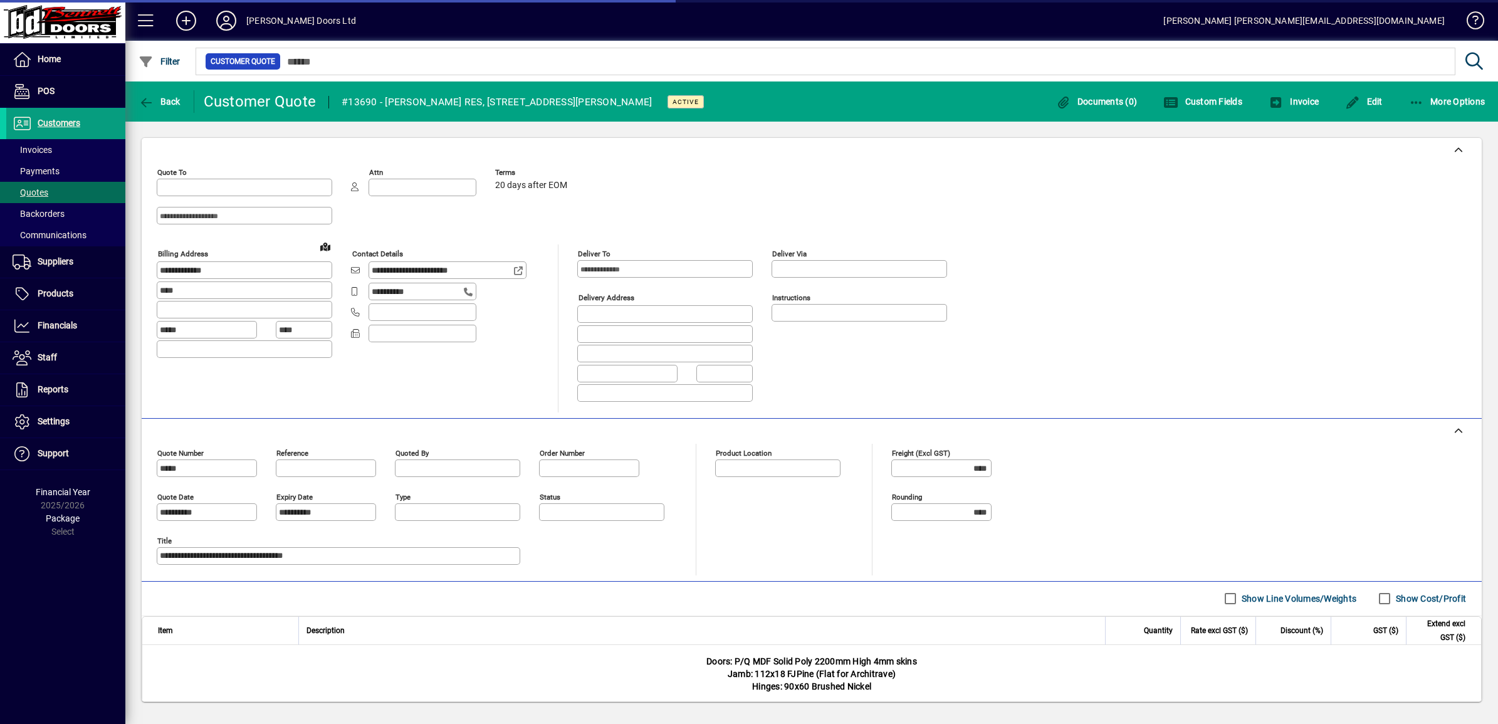  I want to click on mat-label: Rounding, so click(907, 496).